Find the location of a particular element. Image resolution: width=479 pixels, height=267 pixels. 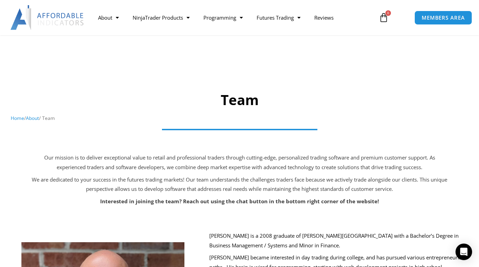

img: LogoAI | Affordable Indicators – NinjaTrader is located at coordinates (47, 18).